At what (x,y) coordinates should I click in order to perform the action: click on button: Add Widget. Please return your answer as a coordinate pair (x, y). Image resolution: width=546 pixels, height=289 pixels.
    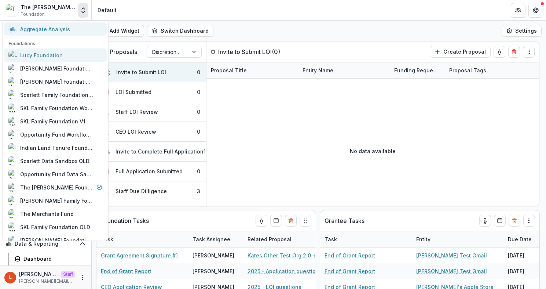
    Looking at the image, I should click on (120, 31).